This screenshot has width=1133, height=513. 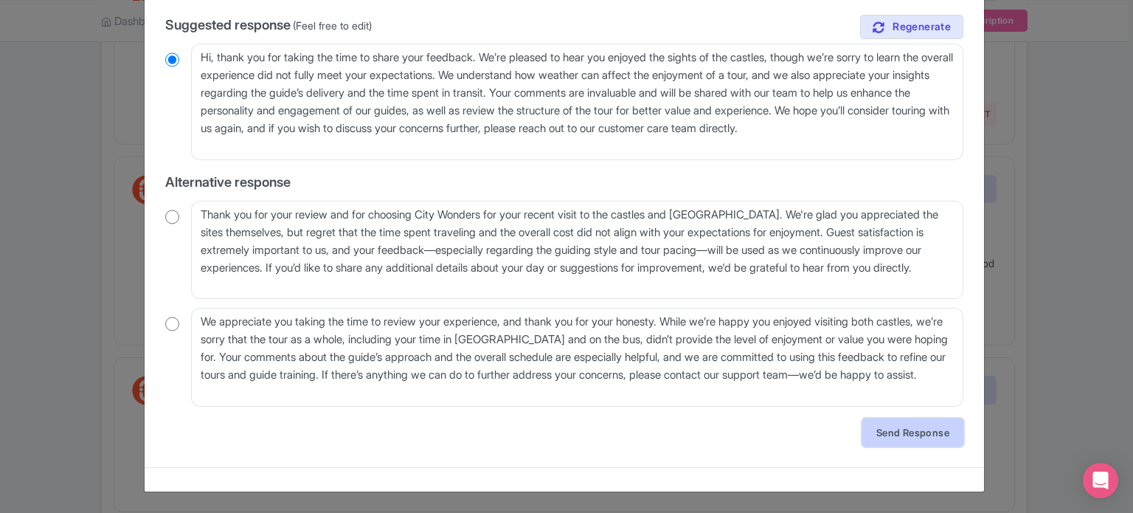 What do you see at coordinates (577, 102) in the screenshot?
I see `textarea: Dear GetYourGuide traveler, thank you for taking the time to share your feedback. We’re pleased t...` at bounding box center [577, 102].